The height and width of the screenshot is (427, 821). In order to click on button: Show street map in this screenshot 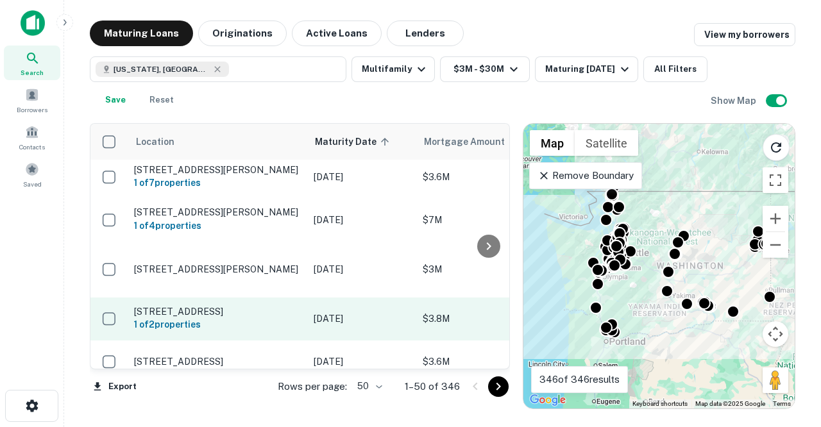, I will do `click(552, 143)`.